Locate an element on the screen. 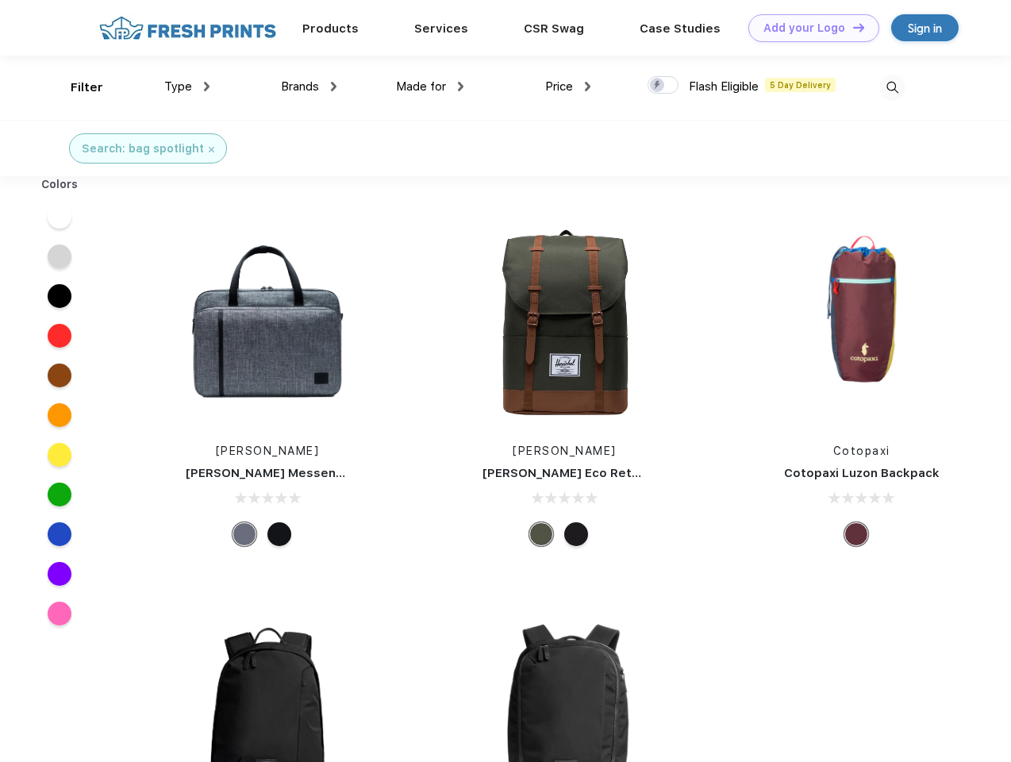 The width and height of the screenshot is (1011, 762). span: Price is located at coordinates (559, 87).